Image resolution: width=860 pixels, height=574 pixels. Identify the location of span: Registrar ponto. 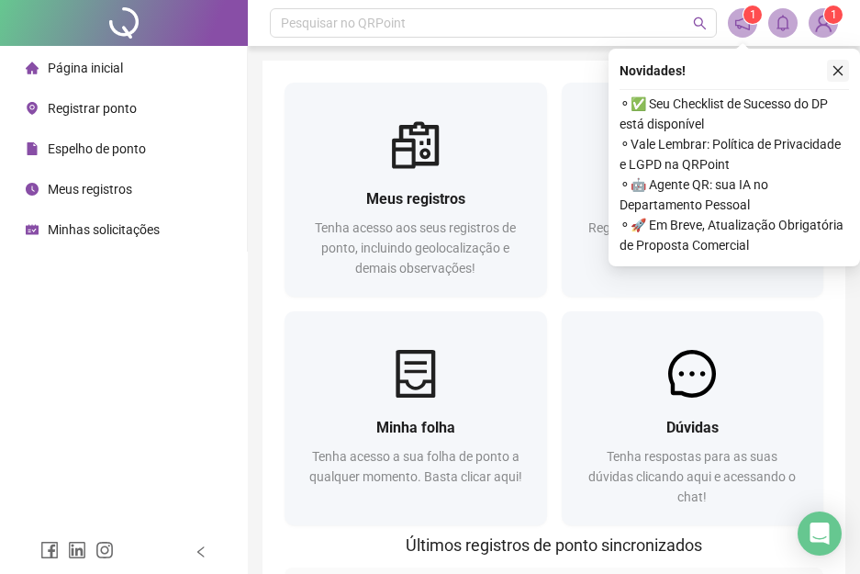
(92, 108).